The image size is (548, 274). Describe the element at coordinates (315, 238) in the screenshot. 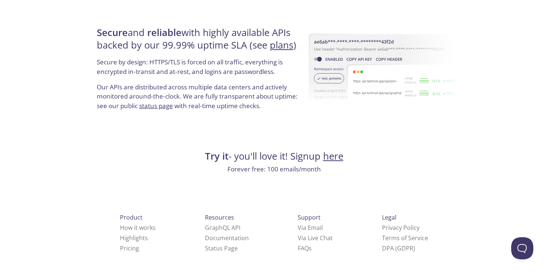

I see `a: Via Live Chat` at that location.